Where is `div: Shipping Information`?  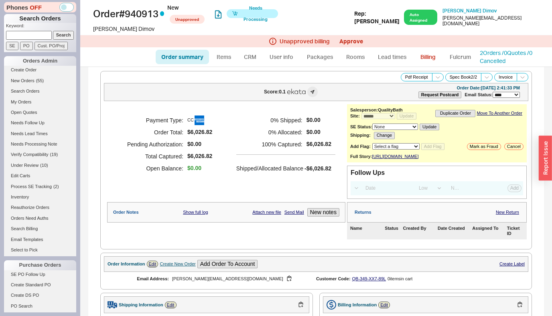 div: Shipping Information is located at coordinates (141, 305).